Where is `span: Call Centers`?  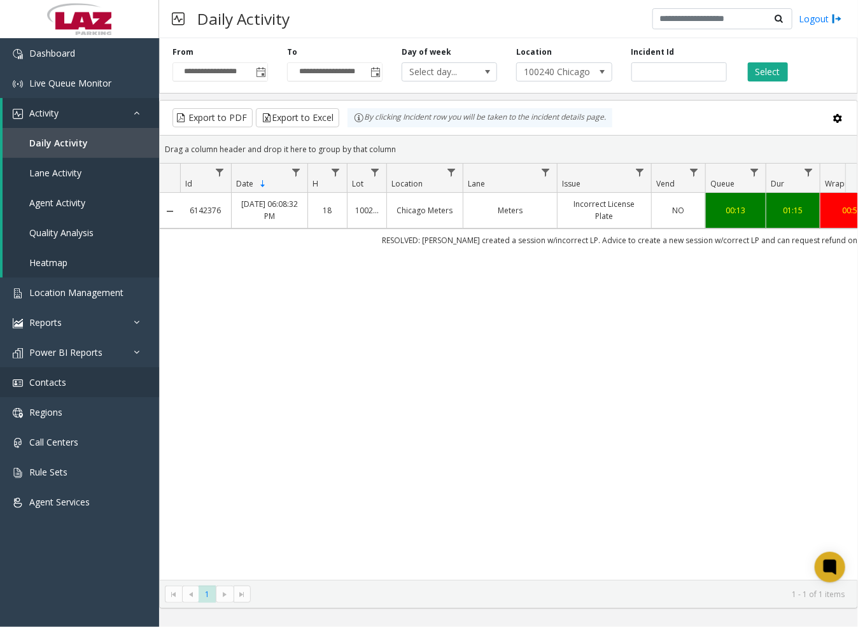
span: Call Centers is located at coordinates (53, 442).